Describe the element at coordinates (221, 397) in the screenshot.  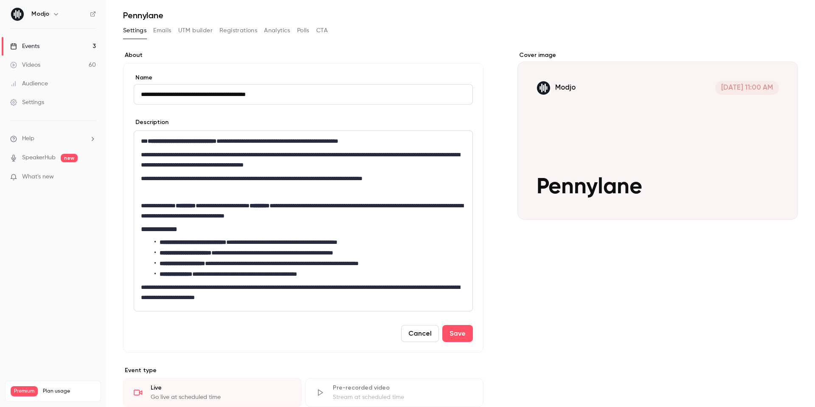
I see `div: Go live at scheduled time` at that location.